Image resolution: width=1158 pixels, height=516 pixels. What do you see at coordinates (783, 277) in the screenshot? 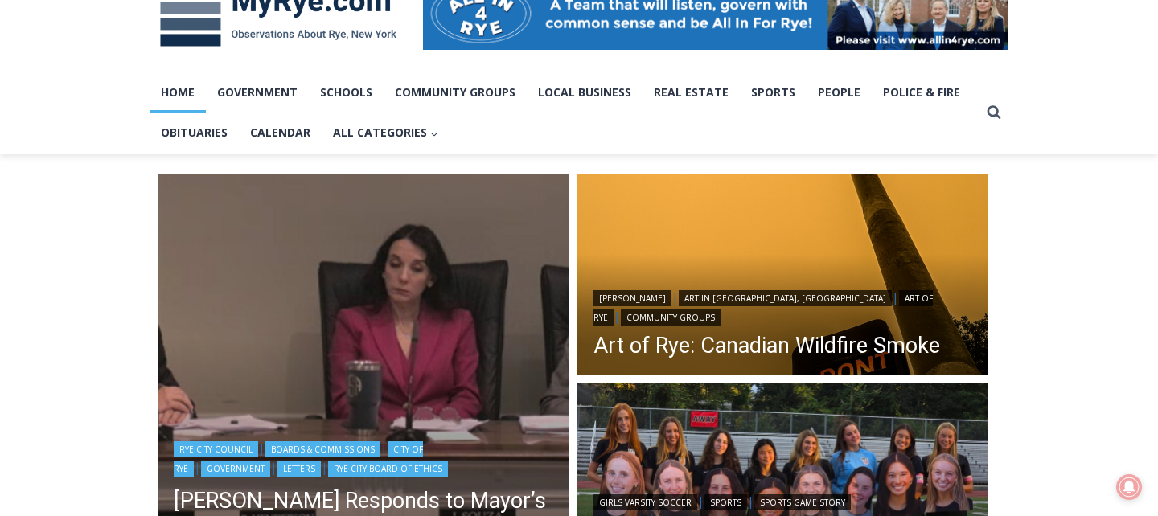
I see `a: Read More Art of Rye: Canadian Wildfire Smoke` at bounding box center [783, 277].